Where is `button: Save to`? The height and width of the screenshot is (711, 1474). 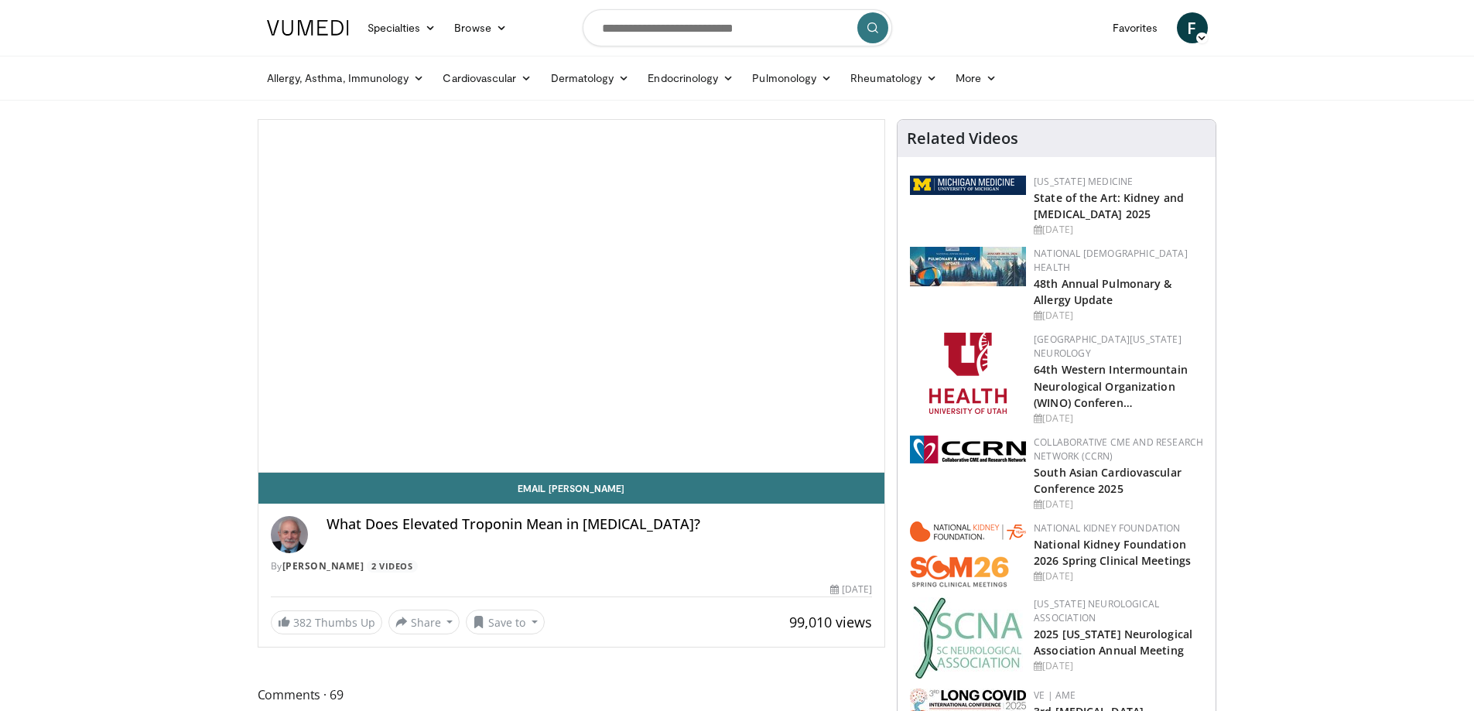 button: Save to is located at coordinates (505, 622).